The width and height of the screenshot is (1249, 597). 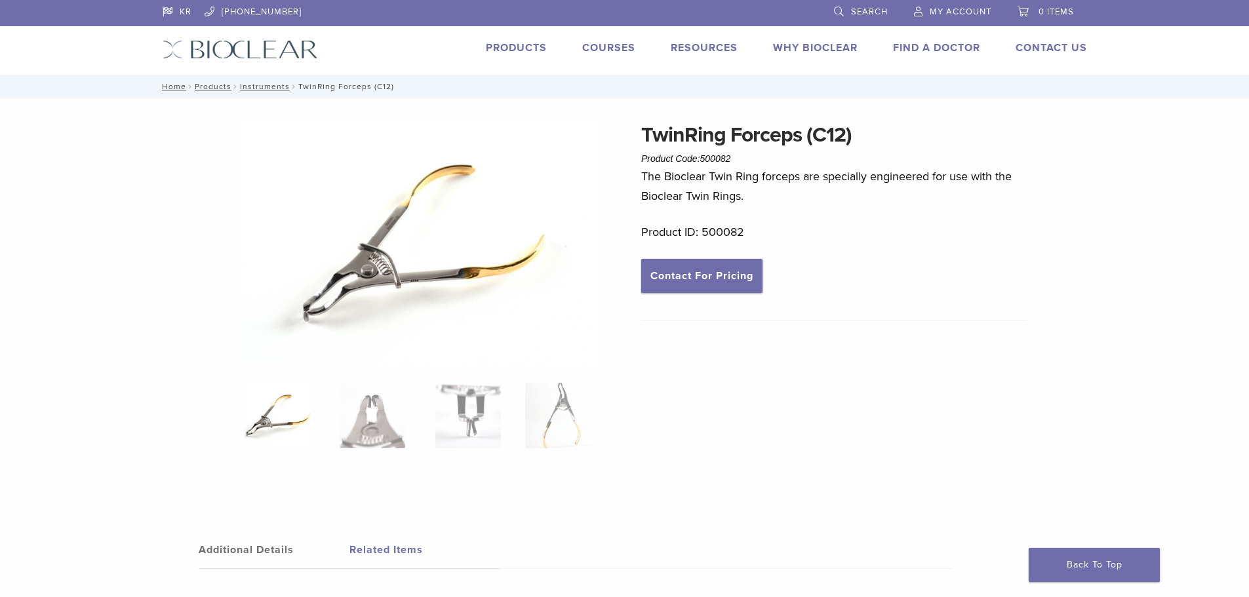 What do you see at coordinates (265, 87) in the screenshot?
I see `a: Instruments` at bounding box center [265, 87].